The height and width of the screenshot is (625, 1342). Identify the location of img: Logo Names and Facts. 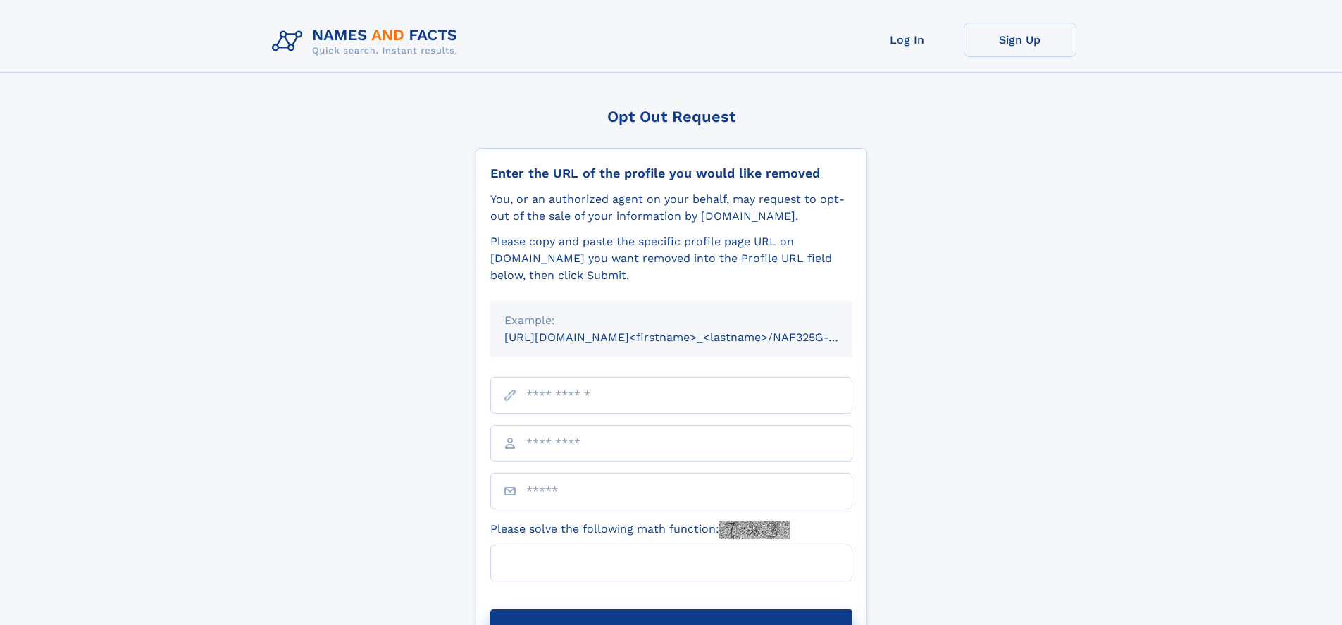
(368, 42).